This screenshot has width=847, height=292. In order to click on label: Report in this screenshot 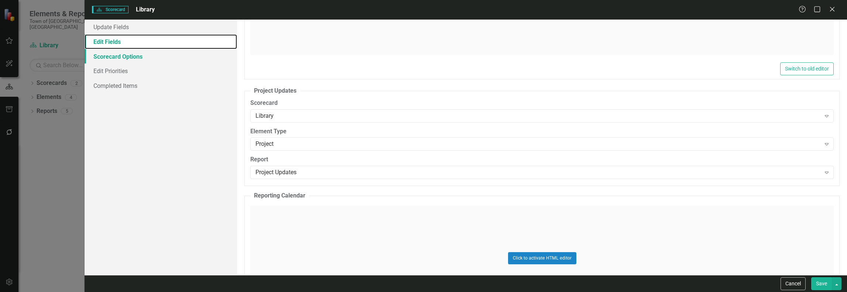, I will do `click(542, 159)`.